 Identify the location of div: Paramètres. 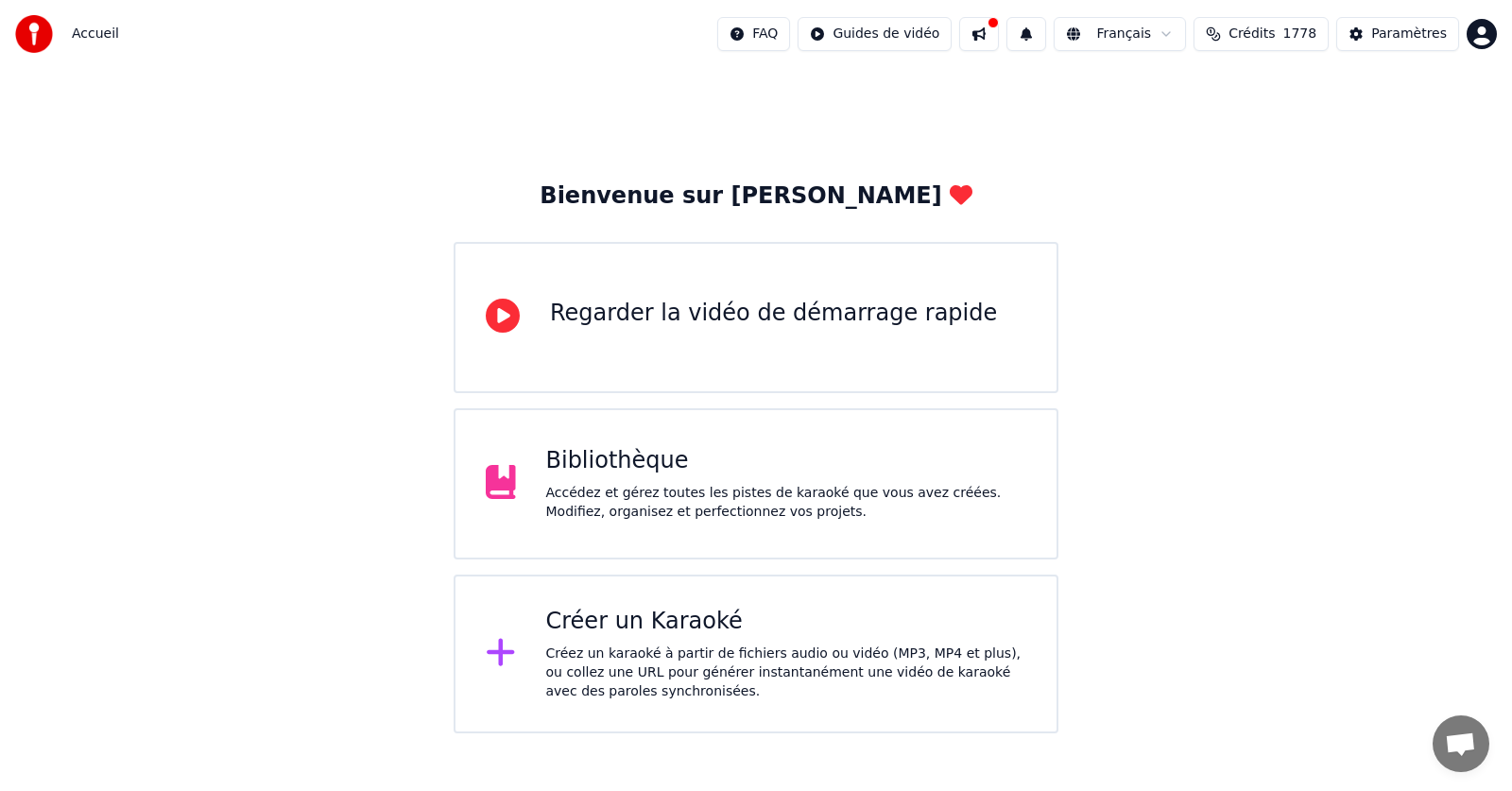
(1410, 34).